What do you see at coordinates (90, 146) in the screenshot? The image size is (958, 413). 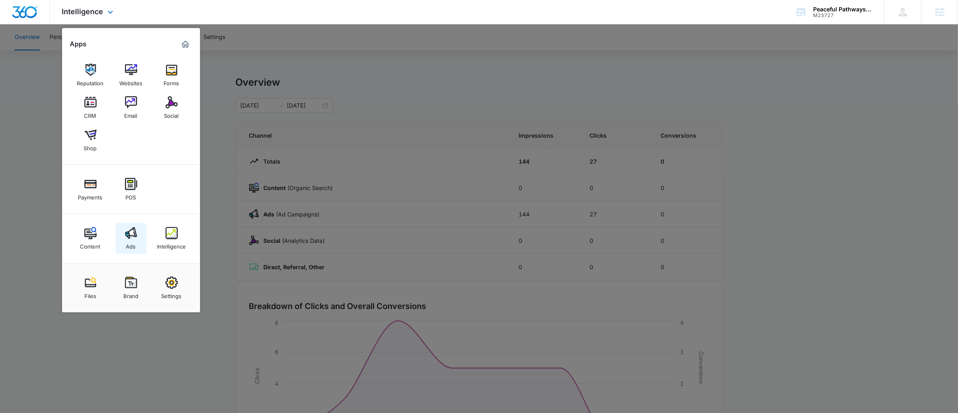 I see `div: Shop` at bounding box center [90, 146].